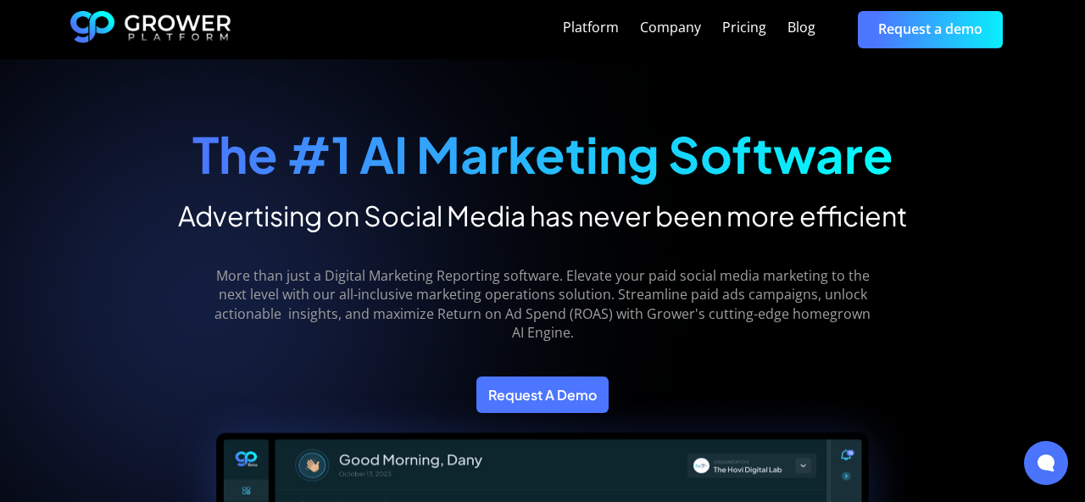 The width and height of the screenshot is (1085, 502). What do you see at coordinates (591, 27) in the screenshot?
I see `div: Platform` at bounding box center [591, 27].